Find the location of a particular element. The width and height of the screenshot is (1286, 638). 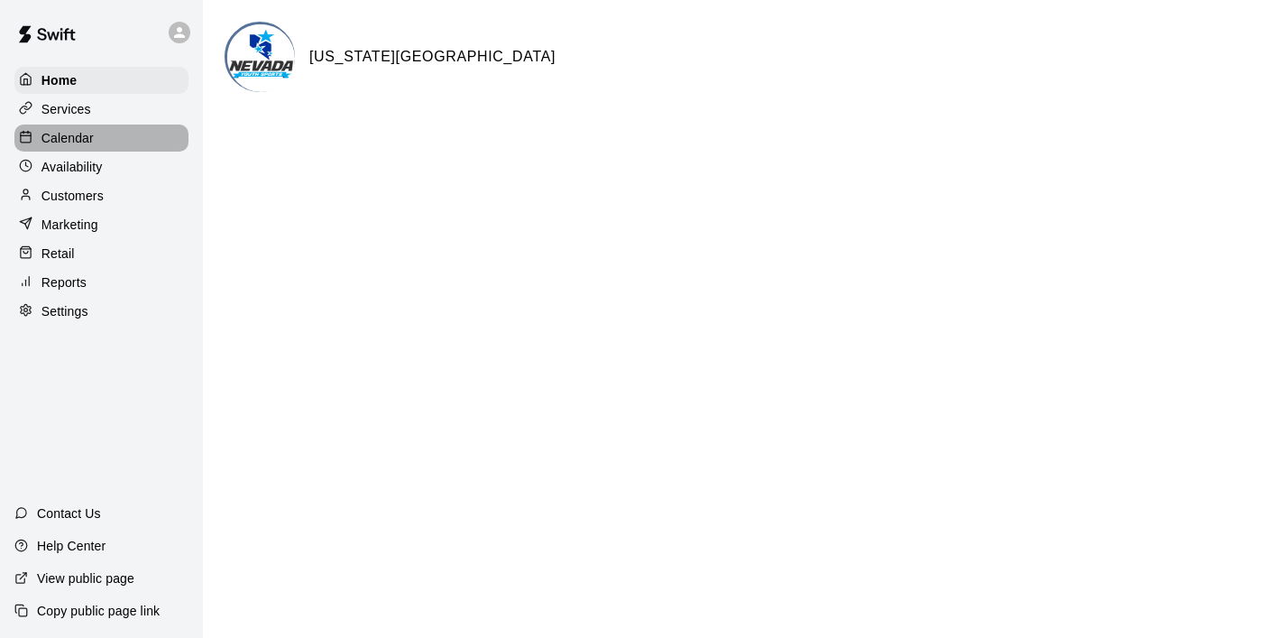

p: Help Center is located at coordinates (71, 546).